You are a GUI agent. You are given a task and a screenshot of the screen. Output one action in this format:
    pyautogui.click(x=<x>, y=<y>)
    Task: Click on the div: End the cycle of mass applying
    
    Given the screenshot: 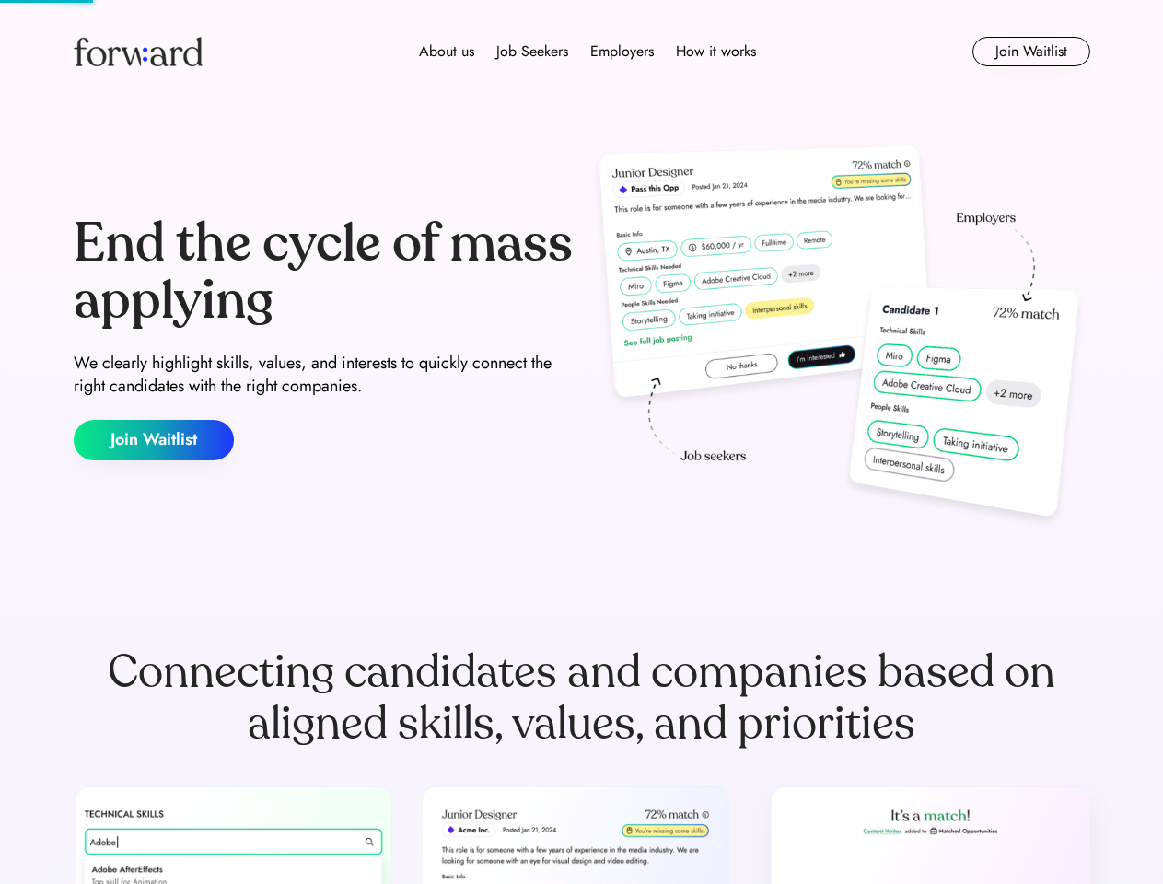 What is the action you would take?
    pyautogui.click(x=324, y=272)
    